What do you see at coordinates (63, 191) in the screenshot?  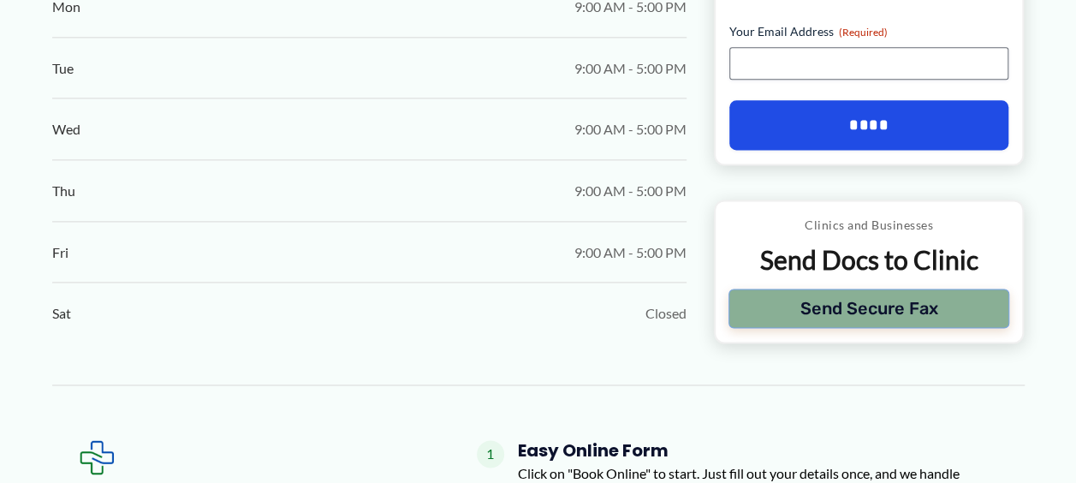 I see `span: Thu` at bounding box center [63, 191].